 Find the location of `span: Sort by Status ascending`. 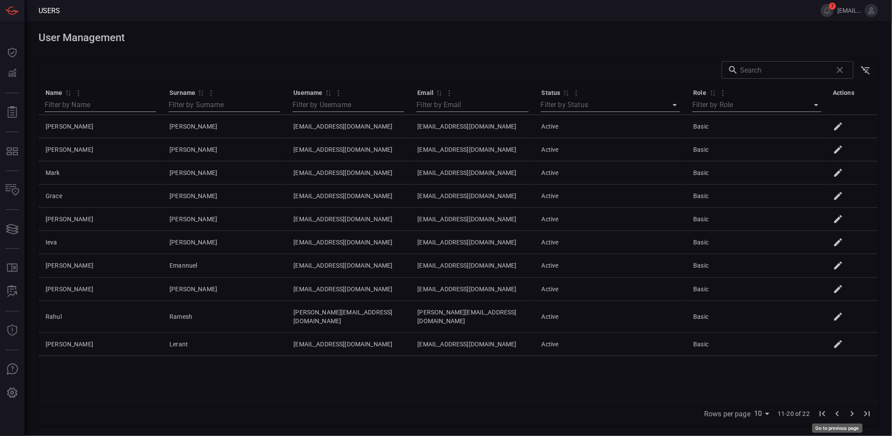

span: Sort by Status ascending is located at coordinates (566, 93).